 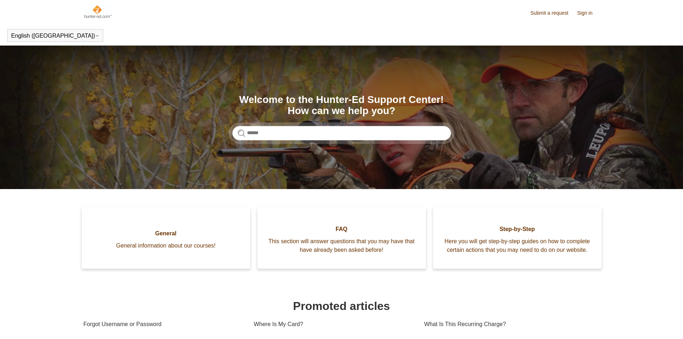 I want to click on span: This section will answer questions that you may have that have already been asked before!, so click(x=342, y=245).